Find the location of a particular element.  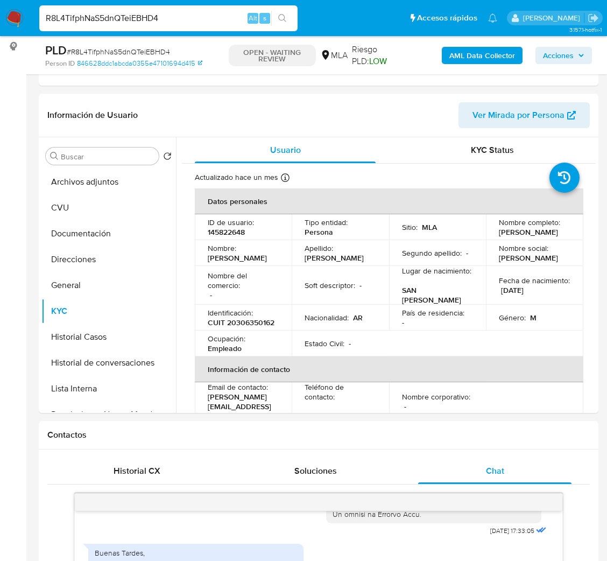

p: Nombre social : is located at coordinates (524, 248).